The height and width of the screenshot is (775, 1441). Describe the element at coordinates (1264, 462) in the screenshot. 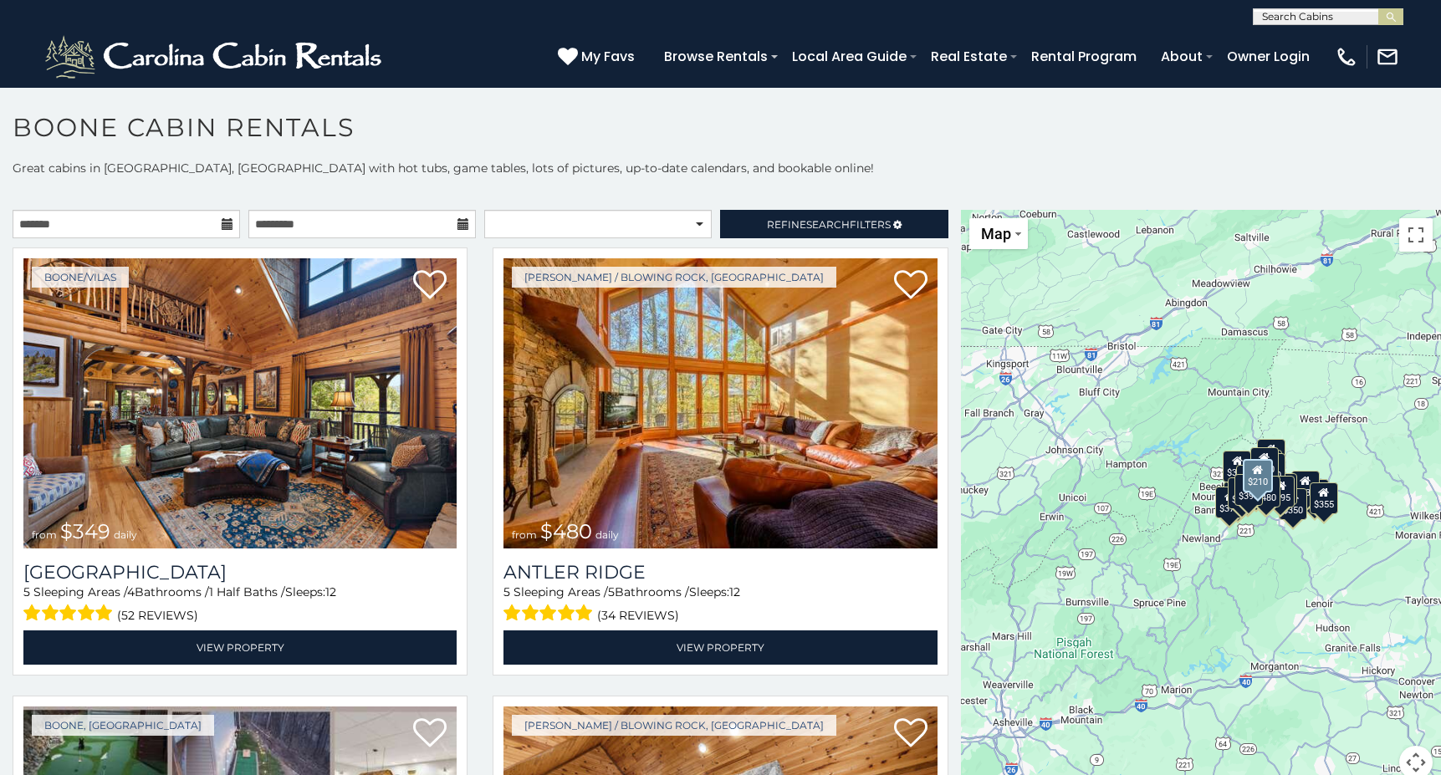

I see `div: $320` at that location.